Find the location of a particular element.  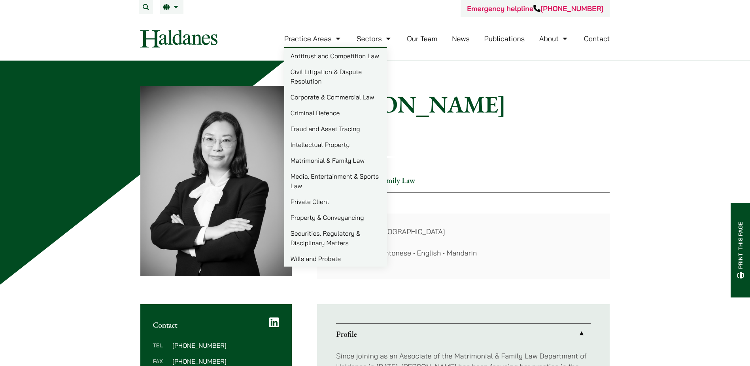

a: Criminal Defence is located at coordinates (336, 113).